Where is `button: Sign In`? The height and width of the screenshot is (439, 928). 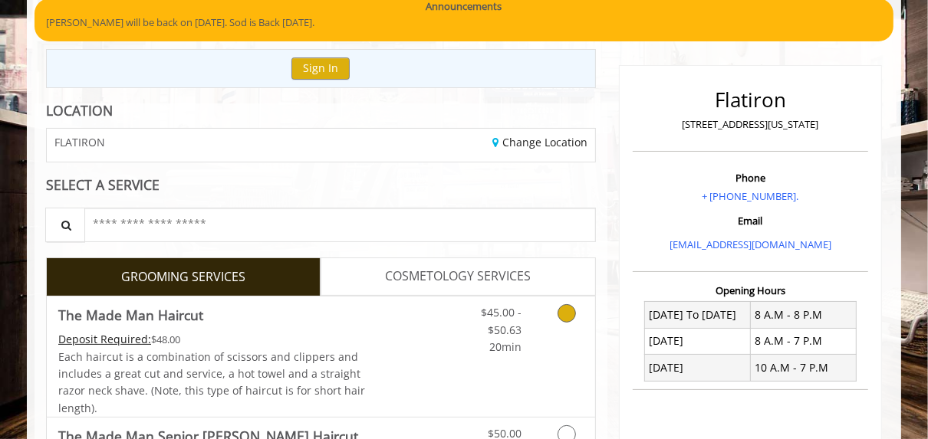 button: Sign In is located at coordinates (321, 68).